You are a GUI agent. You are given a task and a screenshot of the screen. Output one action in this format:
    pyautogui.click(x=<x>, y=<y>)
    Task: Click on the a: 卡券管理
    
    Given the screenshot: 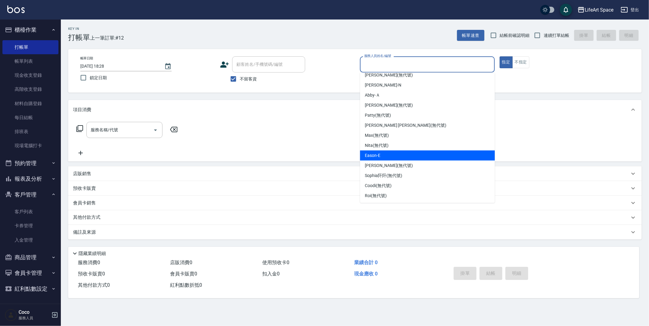 What is the action you would take?
    pyautogui.click(x=30, y=226)
    